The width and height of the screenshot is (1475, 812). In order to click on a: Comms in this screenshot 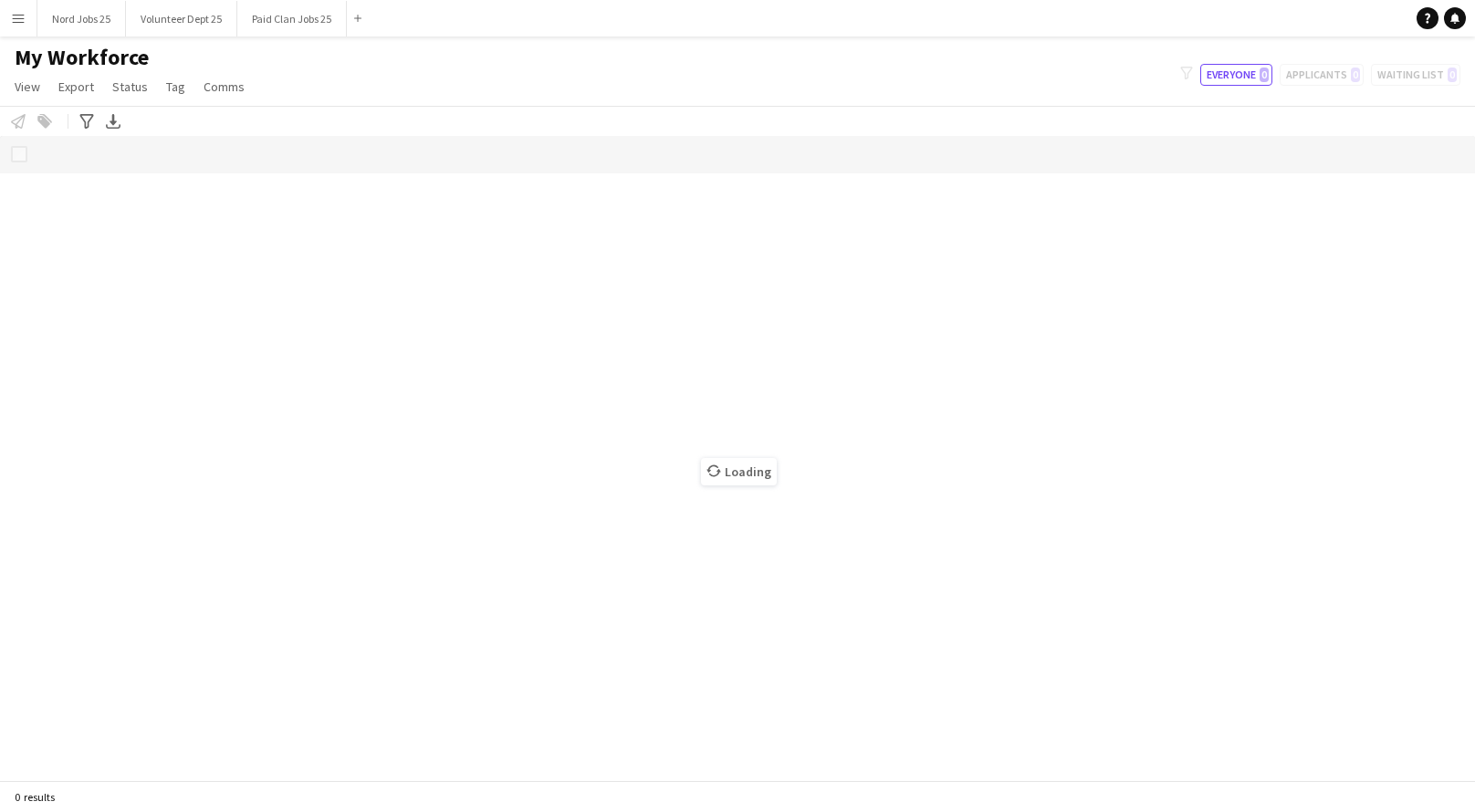, I will do `click(224, 87)`.